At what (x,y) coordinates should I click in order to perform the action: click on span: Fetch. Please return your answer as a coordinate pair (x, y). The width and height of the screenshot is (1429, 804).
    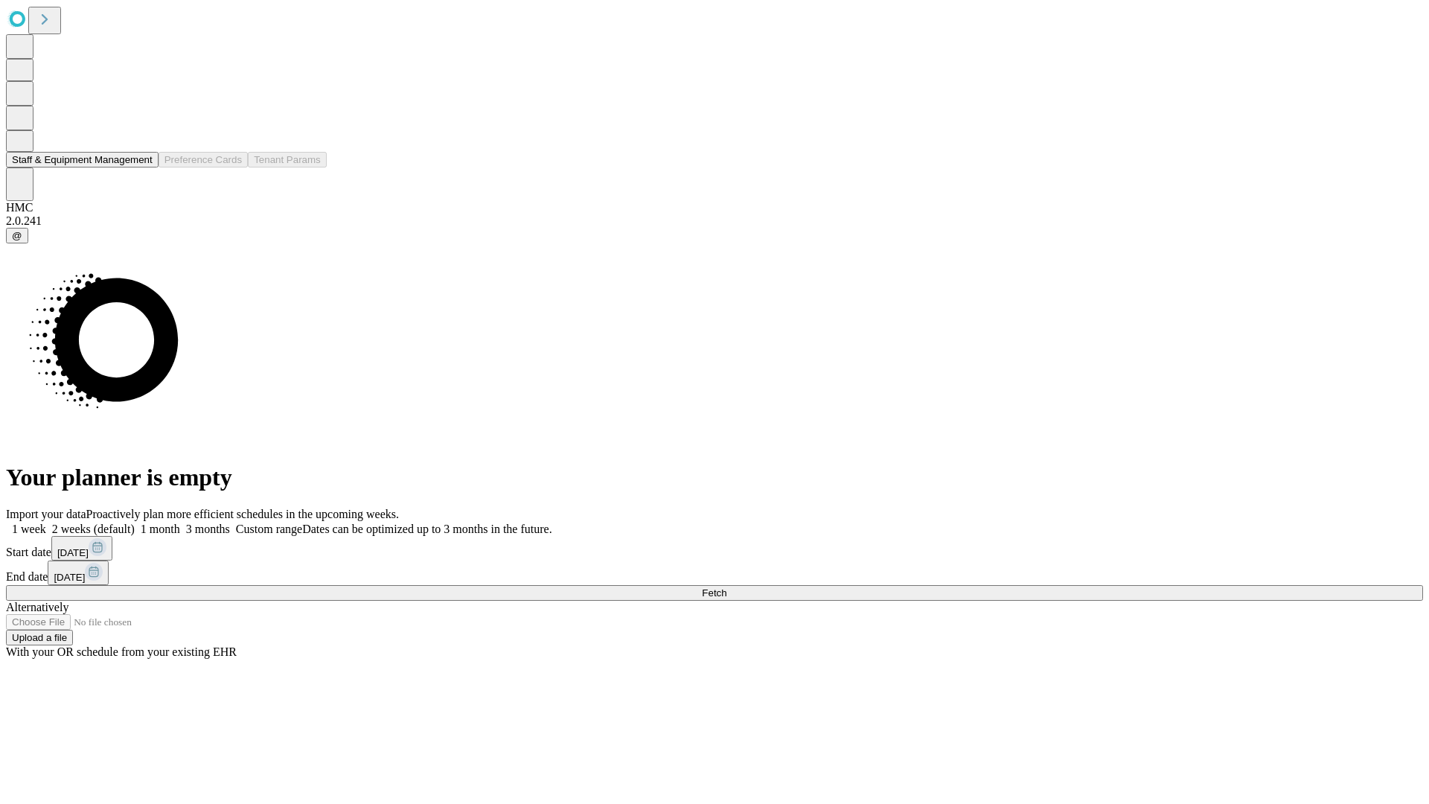
    Looking at the image, I should click on (714, 592).